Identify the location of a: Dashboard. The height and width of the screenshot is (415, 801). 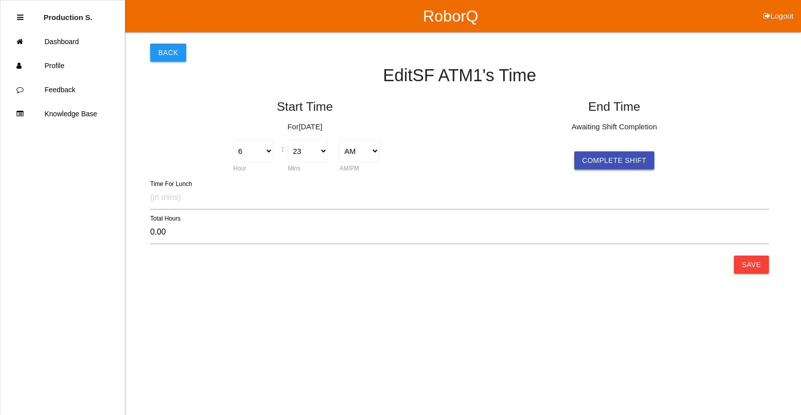
(63, 42).